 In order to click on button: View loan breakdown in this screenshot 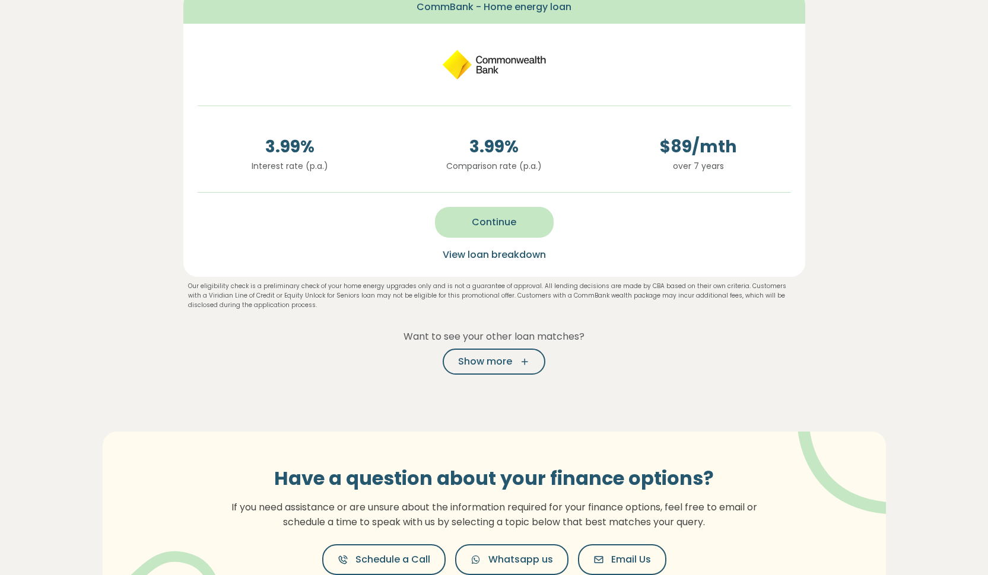, I will do `click(494, 255)`.